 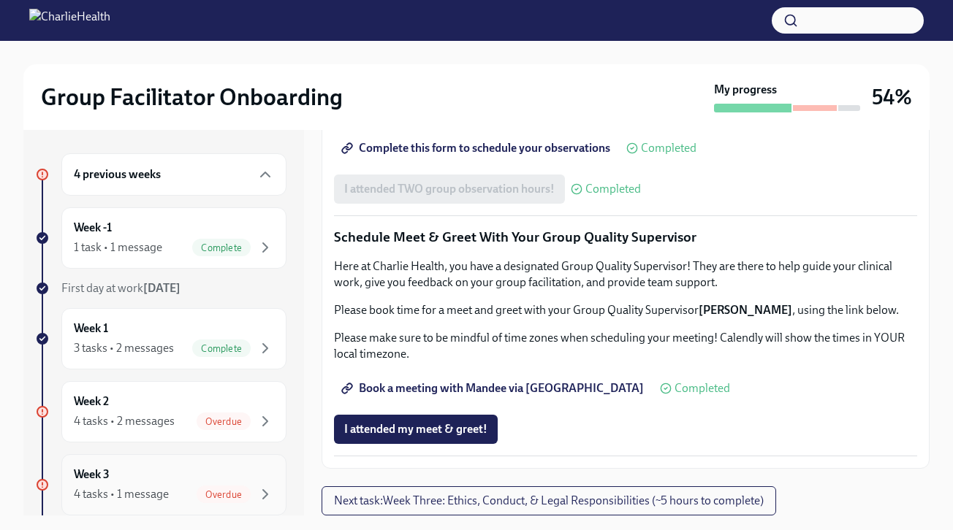 What do you see at coordinates (91, 475) in the screenshot?
I see `h6: Week 3` at bounding box center [91, 475].